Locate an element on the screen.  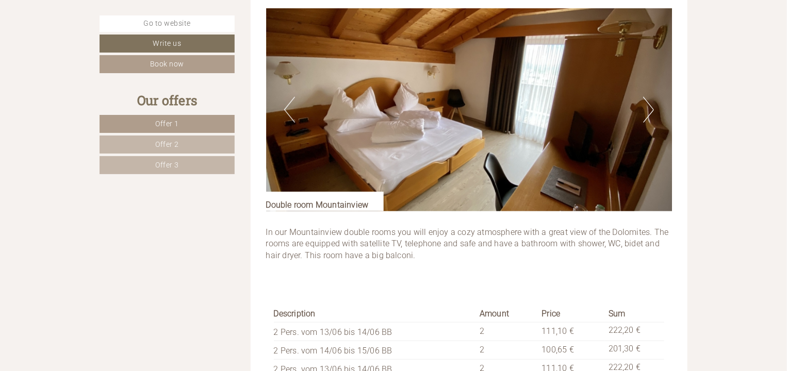
a: Book now is located at coordinates (167, 64).